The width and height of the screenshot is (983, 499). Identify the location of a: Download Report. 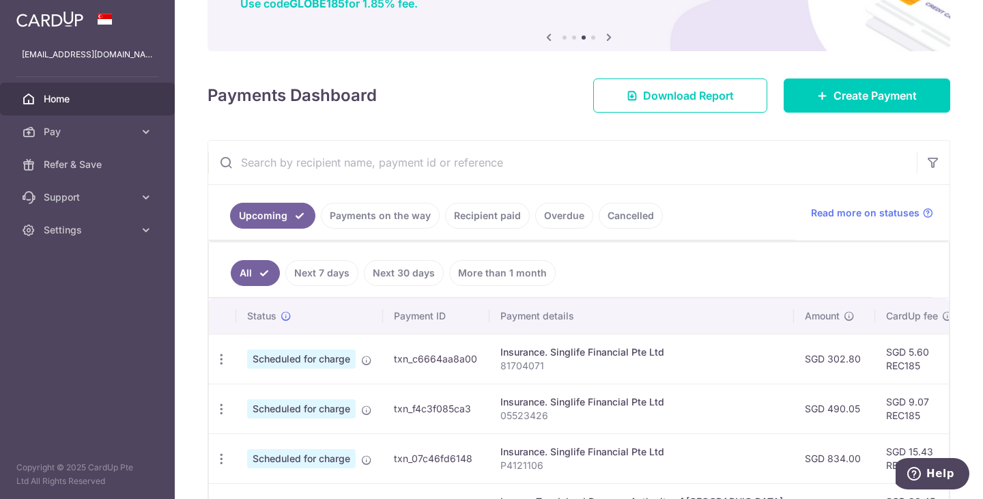
(680, 96).